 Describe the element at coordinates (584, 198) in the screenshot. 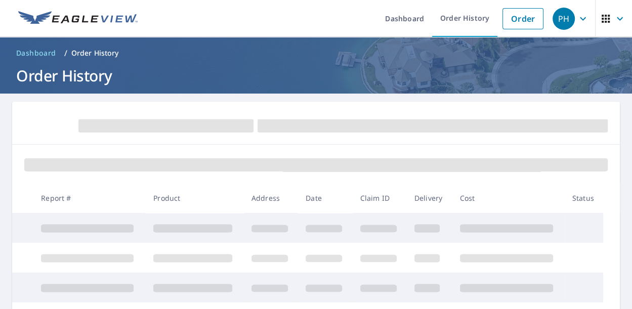

I see `th: Status` at that location.